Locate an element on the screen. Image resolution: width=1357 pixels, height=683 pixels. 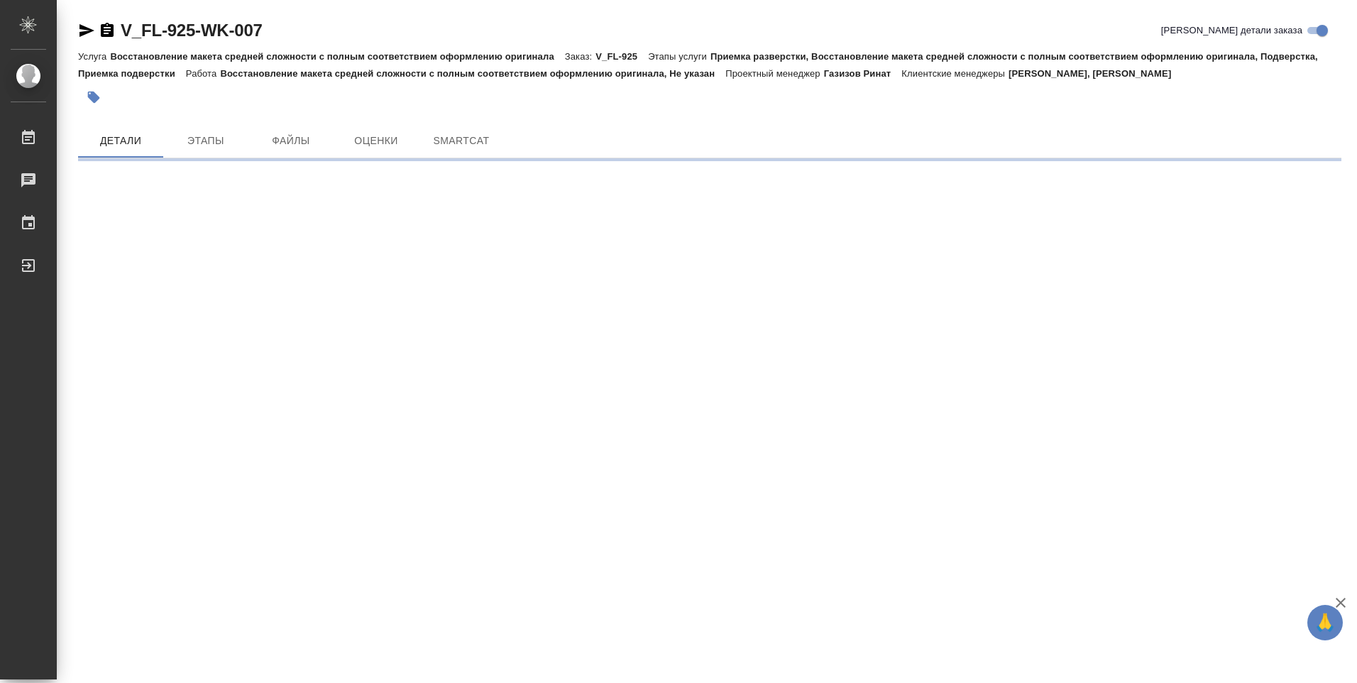
p: V_FL-925 is located at coordinates (622, 56).